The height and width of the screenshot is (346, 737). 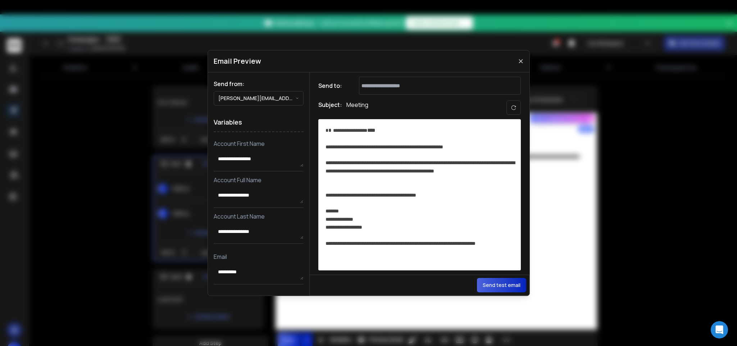 What do you see at coordinates (333, 86) in the screenshot?
I see `h1: Send to:` at bounding box center [333, 86].